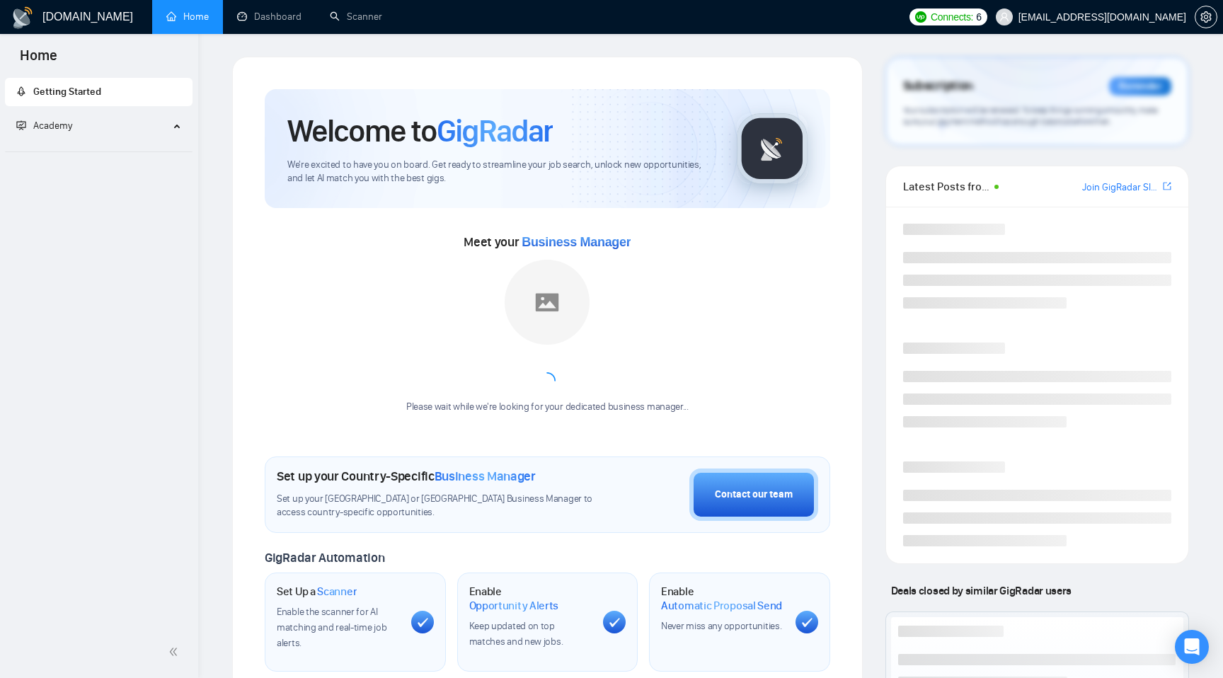 This screenshot has width=1223, height=678. What do you see at coordinates (721, 625) in the screenshot?
I see `span: Never miss any opportunities.` at bounding box center [721, 625].